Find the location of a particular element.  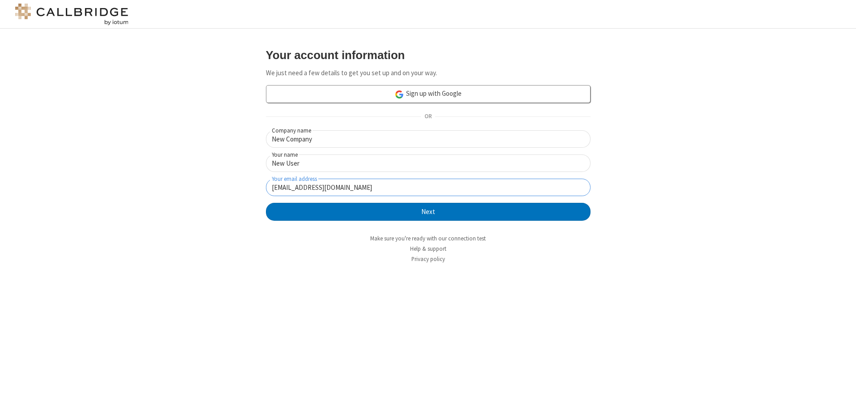

input: Your name is located at coordinates (428, 163).